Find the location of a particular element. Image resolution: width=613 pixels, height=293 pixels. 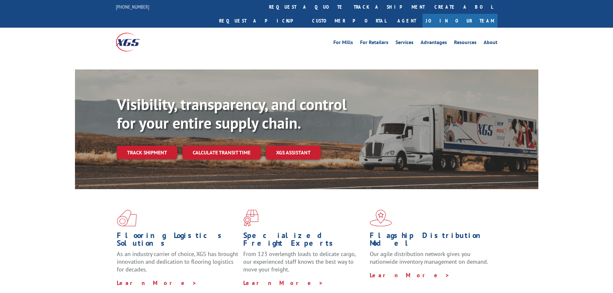

a: Calculate transit time is located at coordinates (221, 153).